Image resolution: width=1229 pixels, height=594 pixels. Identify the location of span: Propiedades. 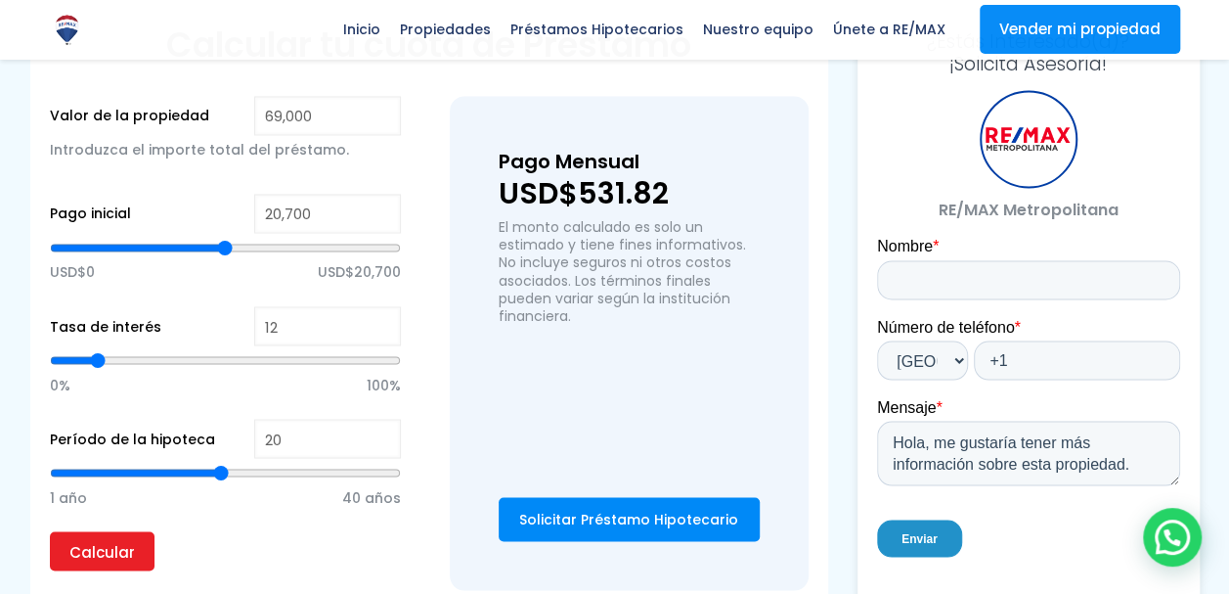
(445, 29).